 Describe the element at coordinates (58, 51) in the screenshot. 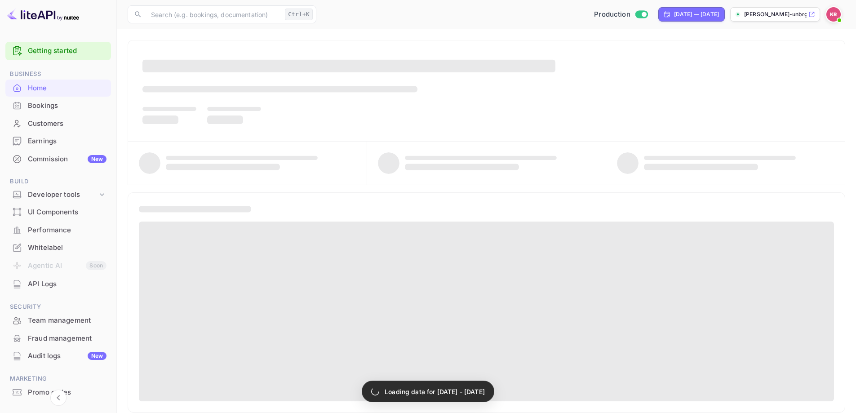

I see `div: Getting started` at that location.